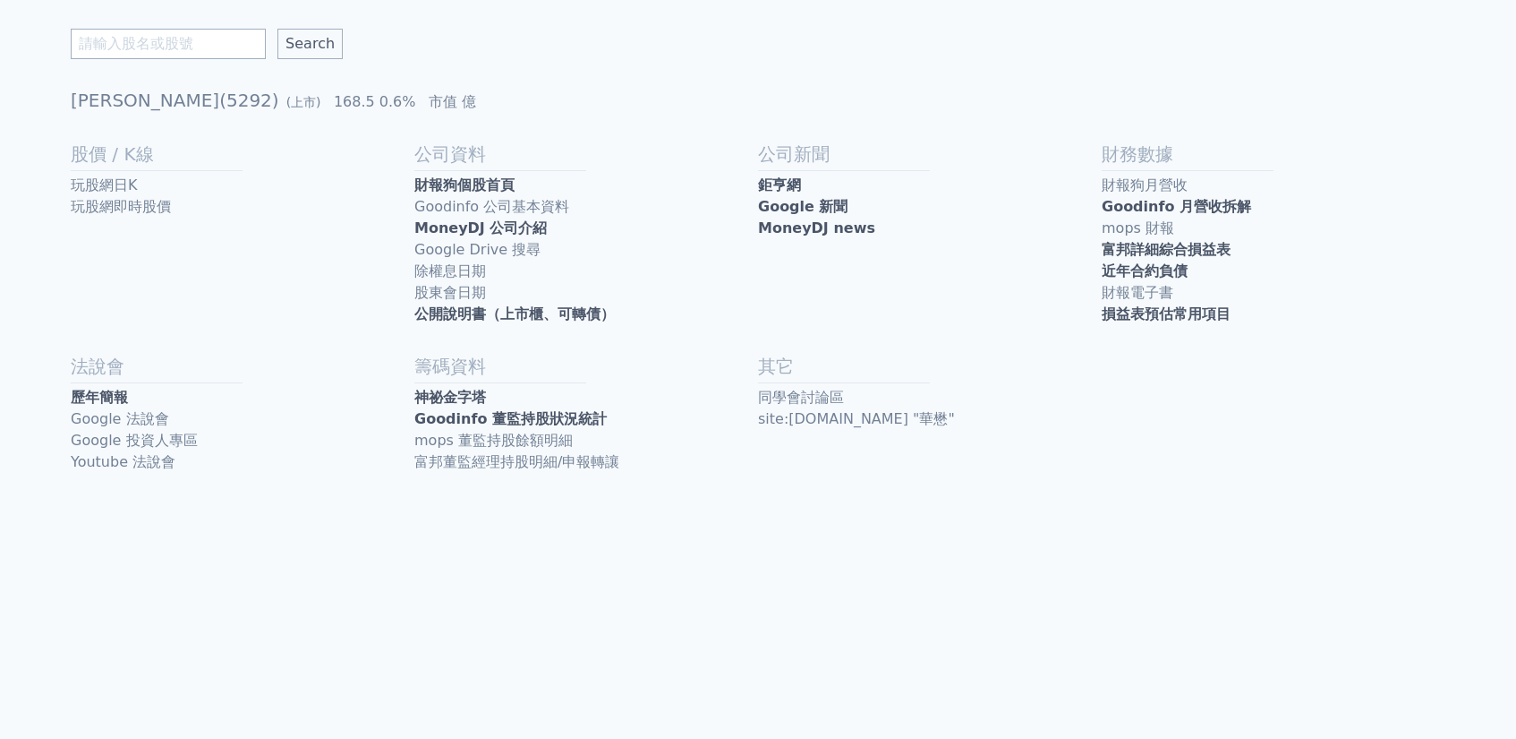 The width and height of the screenshot is (1516, 739). What do you see at coordinates (930, 366) in the screenshot?
I see `h2: 其它` at bounding box center [930, 366].